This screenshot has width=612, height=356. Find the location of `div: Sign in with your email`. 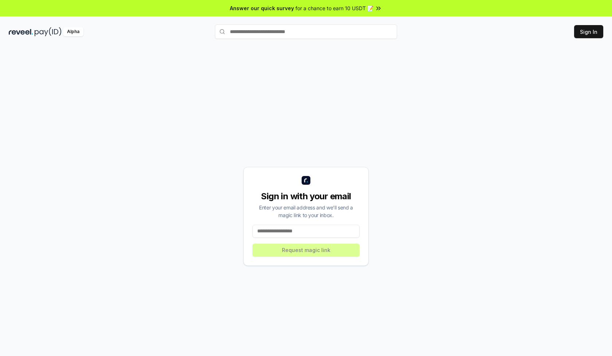

div: Sign in with your email is located at coordinates (306, 197).